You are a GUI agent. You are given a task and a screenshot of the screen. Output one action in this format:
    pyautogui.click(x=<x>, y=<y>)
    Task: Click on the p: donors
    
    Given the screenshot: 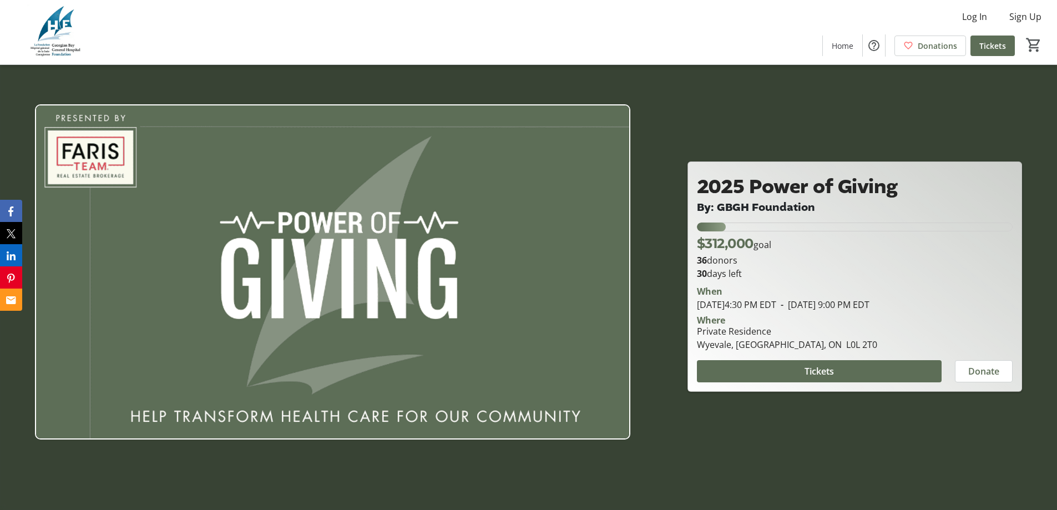 What is the action you would take?
    pyautogui.click(x=854, y=260)
    